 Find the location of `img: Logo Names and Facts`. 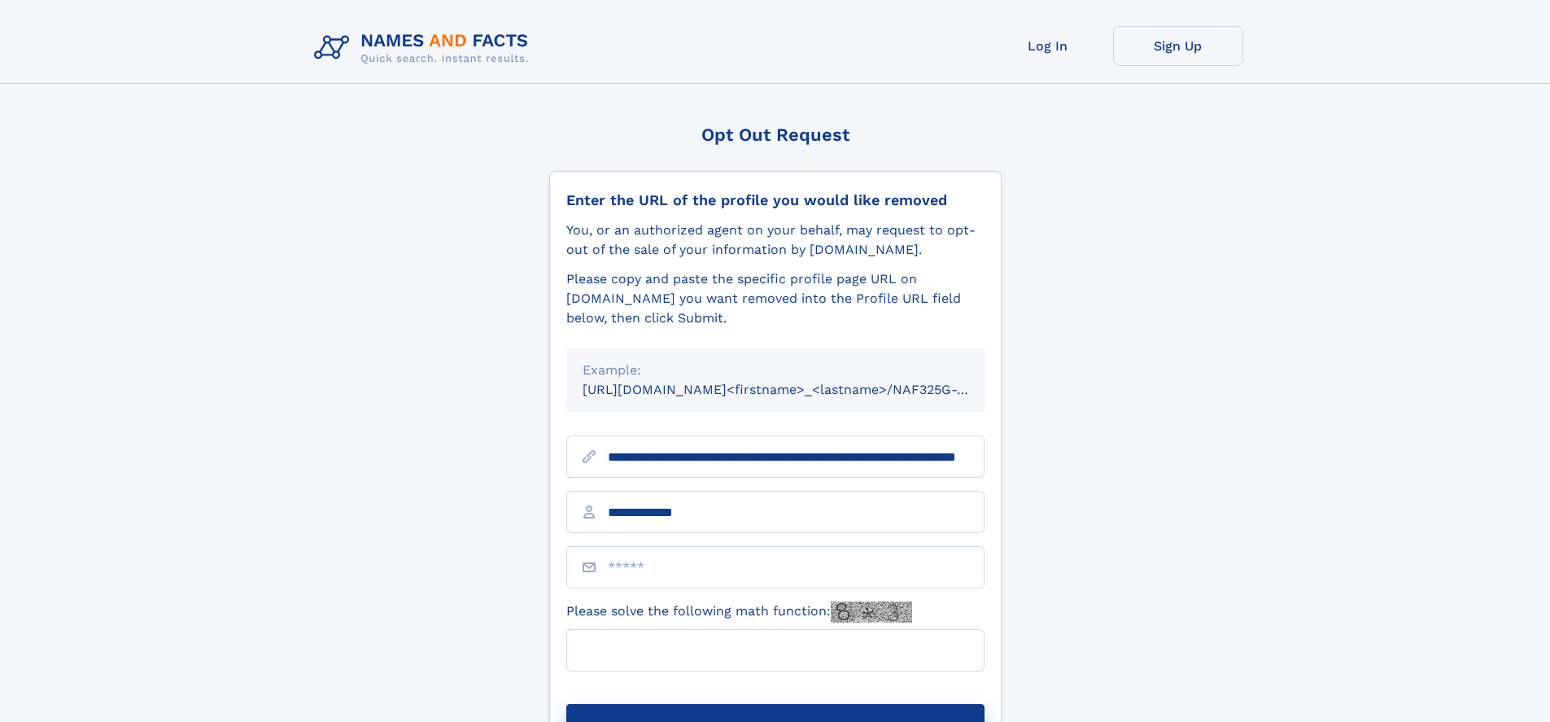

img: Logo Names and Facts is located at coordinates (425, 48).